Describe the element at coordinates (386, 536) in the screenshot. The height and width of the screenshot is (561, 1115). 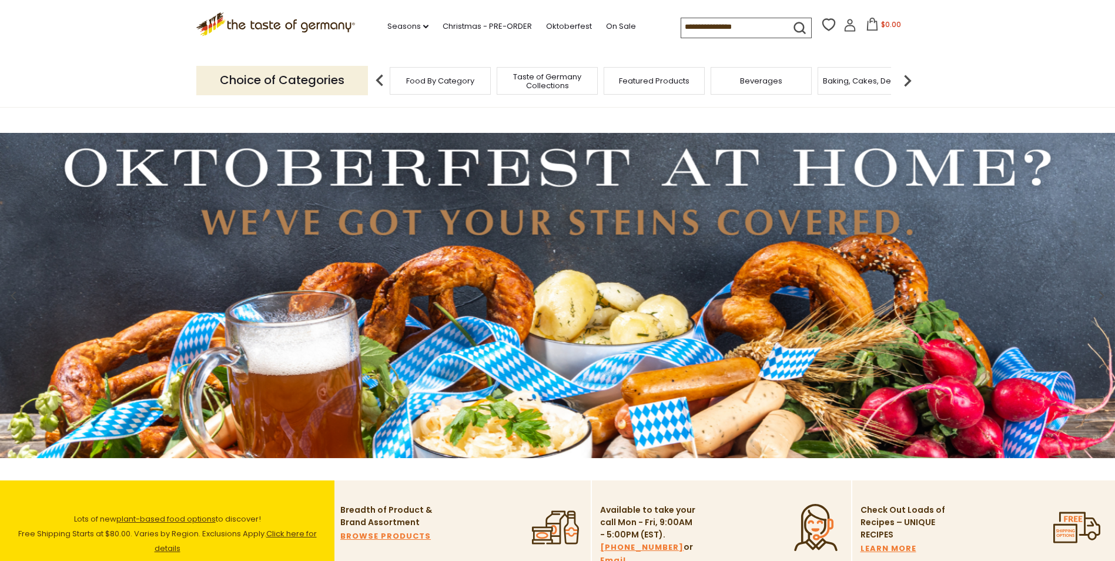
I see `a: BROWSE PRODUCTS` at that location.